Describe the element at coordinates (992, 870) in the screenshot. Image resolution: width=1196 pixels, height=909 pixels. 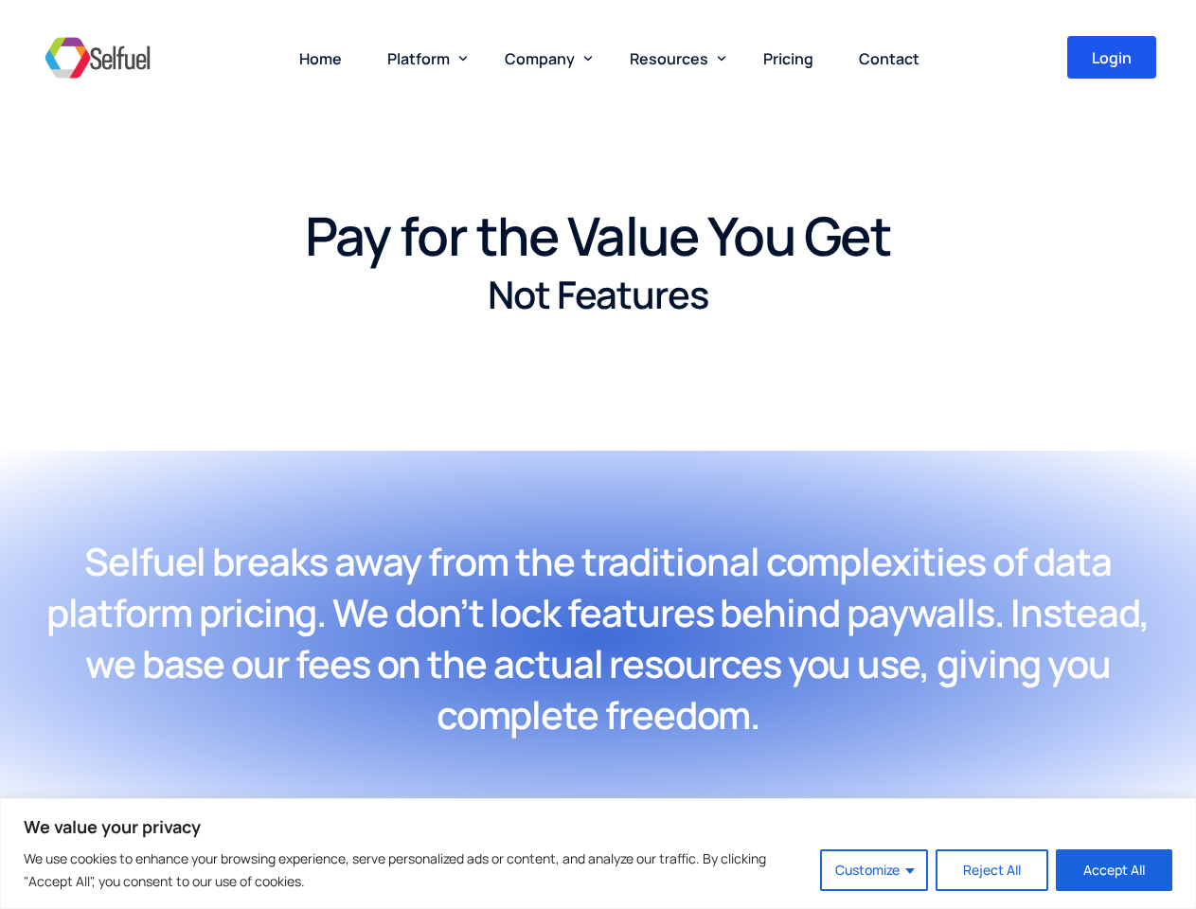
I see `button: Reject All` at that location.